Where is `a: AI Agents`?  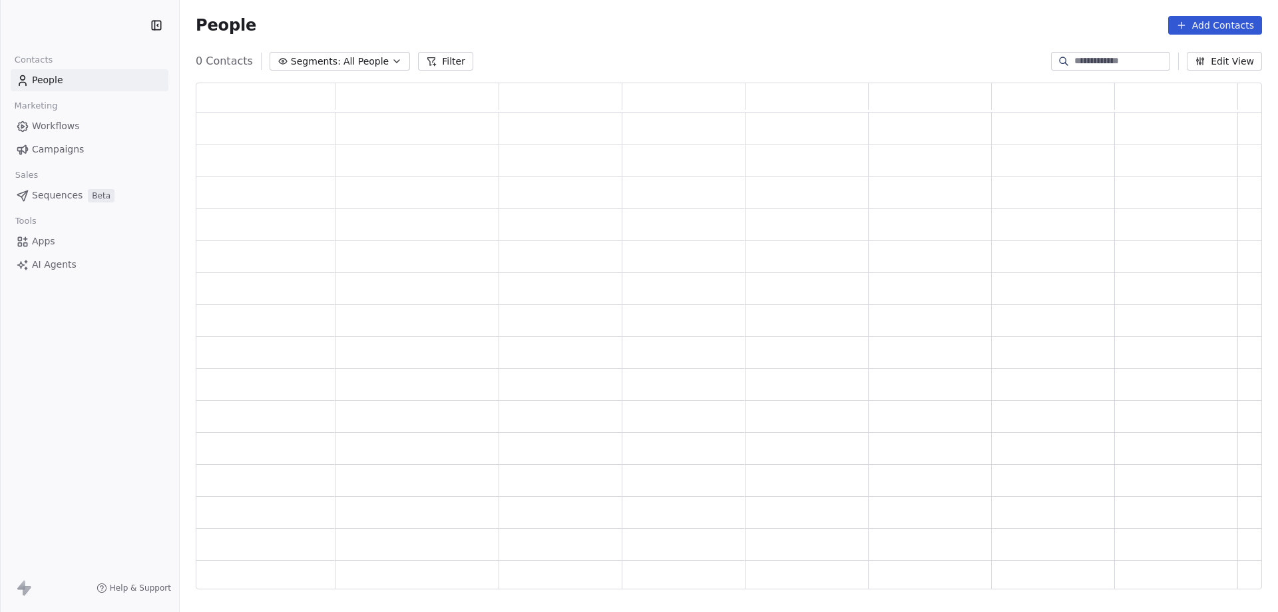 a: AI Agents is located at coordinates (89, 264).